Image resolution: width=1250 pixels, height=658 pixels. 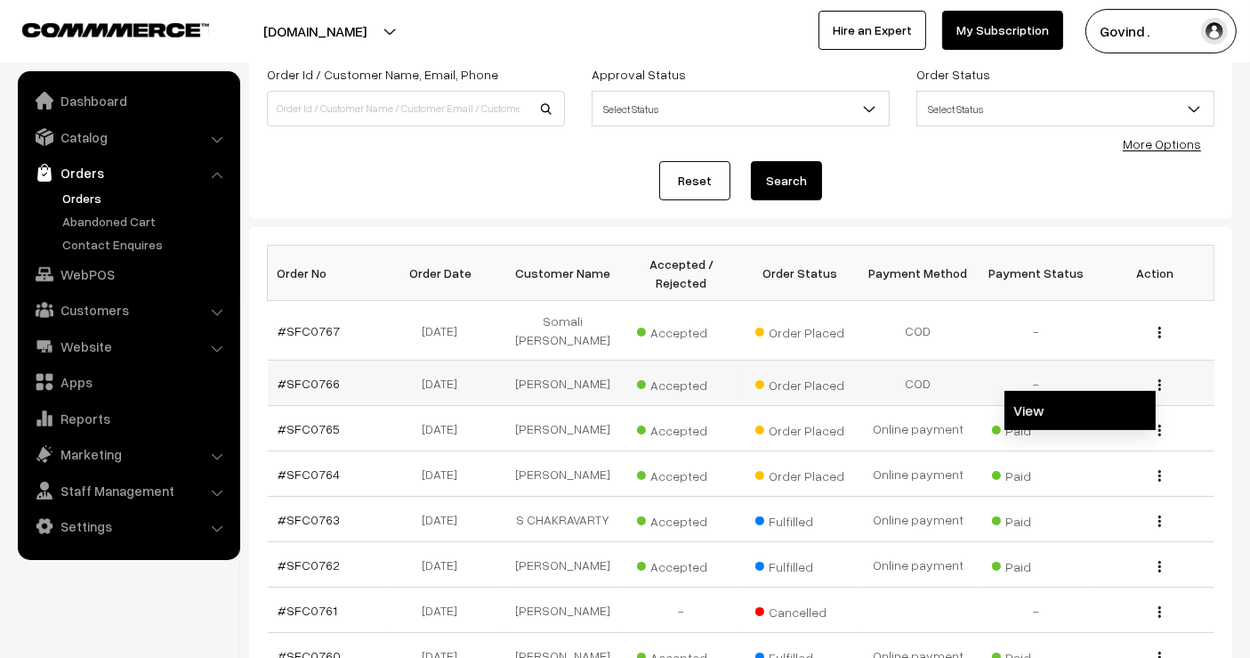 I want to click on a: #SFC0763, so click(x=310, y=519).